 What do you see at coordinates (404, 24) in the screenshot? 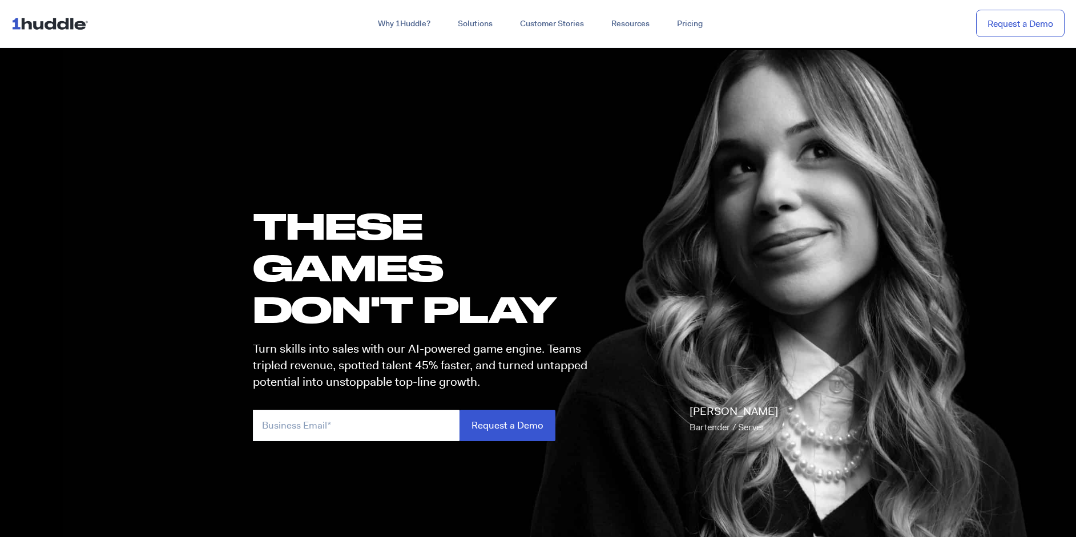
I see `a: Why 1Huddle?` at bounding box center [404, 24].